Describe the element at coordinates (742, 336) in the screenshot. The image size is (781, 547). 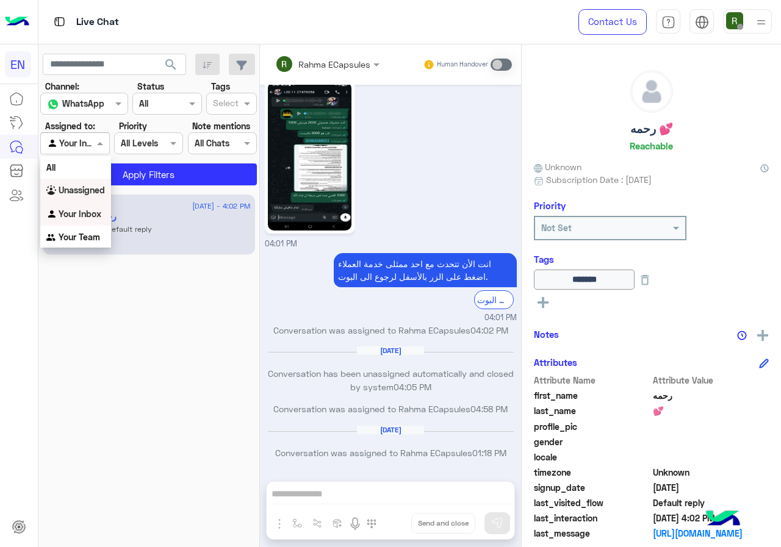
I see `img: notes` at that location.